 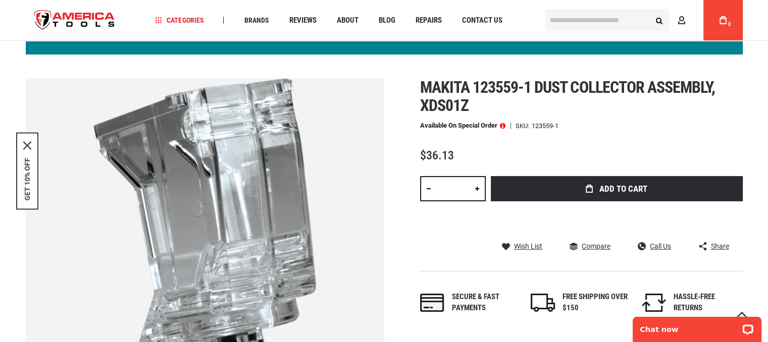 I want to click on a: Contact Us, so click(x=482, y=20).